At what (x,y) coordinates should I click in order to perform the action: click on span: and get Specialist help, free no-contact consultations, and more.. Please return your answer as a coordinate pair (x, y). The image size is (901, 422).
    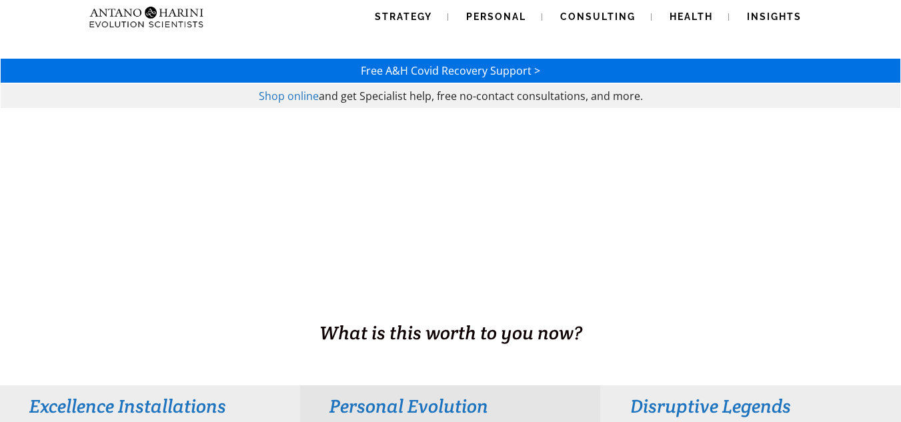
    Looking at the image, I should click on (481, 96).